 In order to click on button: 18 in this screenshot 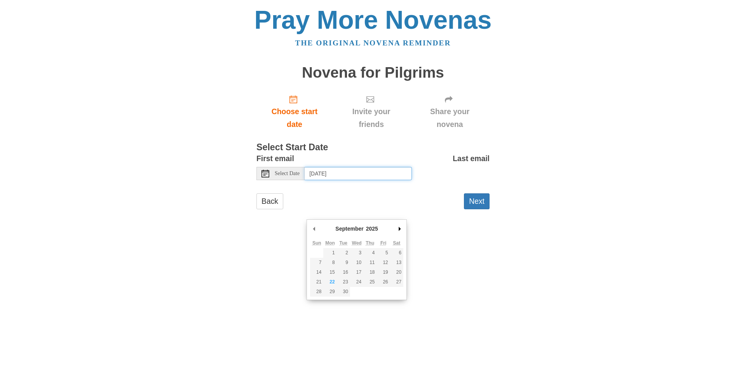, I will do `click(370, 273)`.